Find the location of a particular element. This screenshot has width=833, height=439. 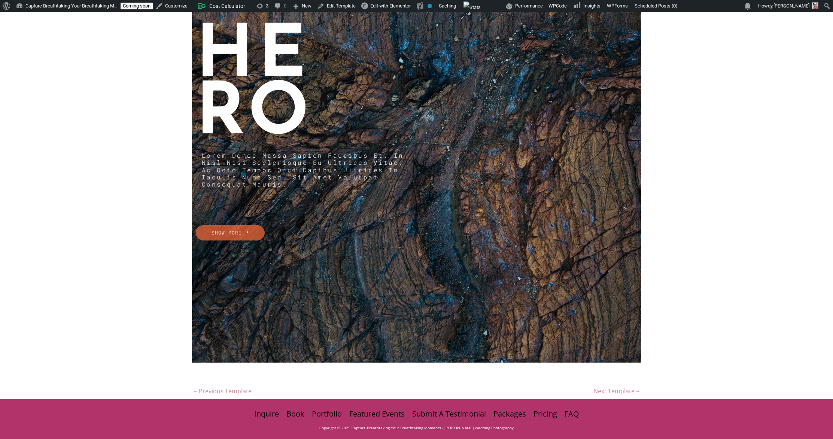

span: Insights is located at coordinates (592, 6).